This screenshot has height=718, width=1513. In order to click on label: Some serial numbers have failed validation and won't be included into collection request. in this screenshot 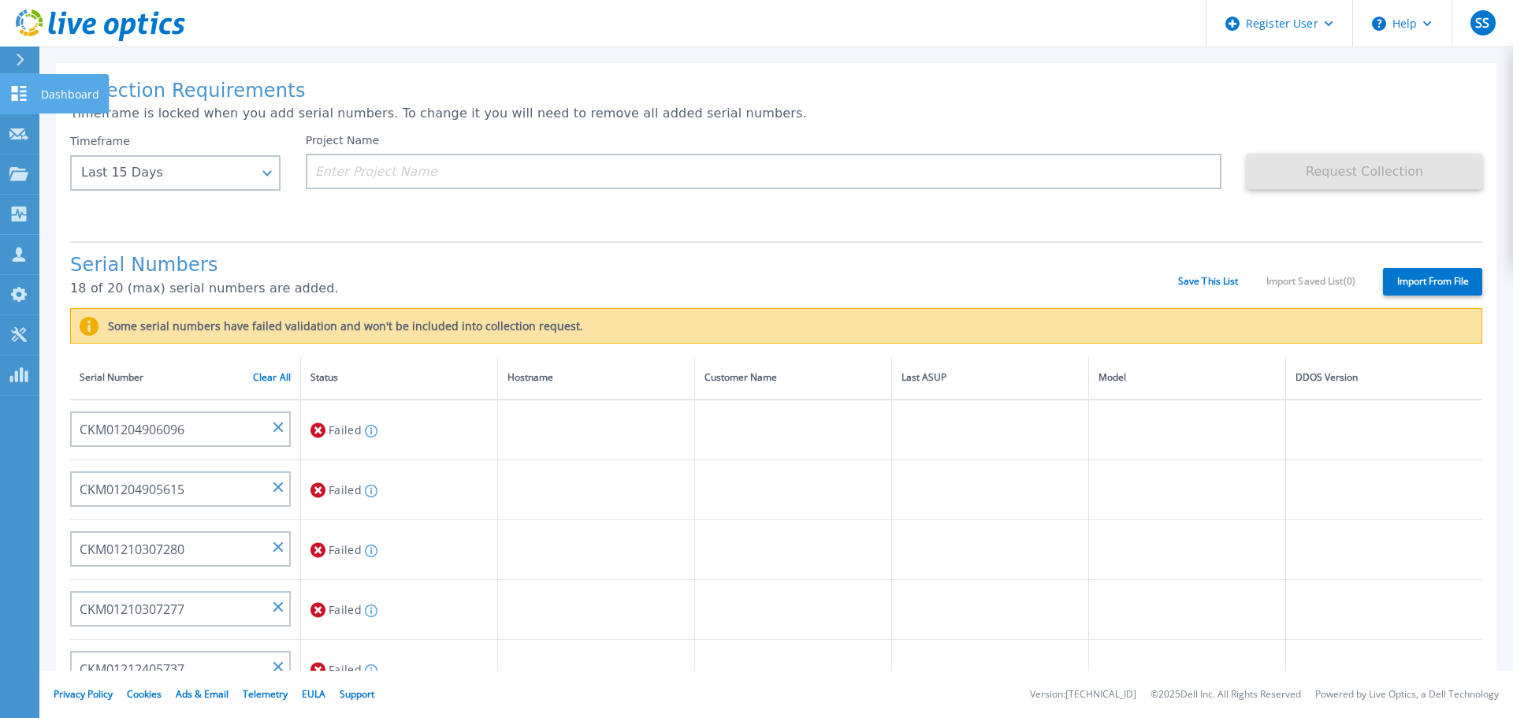, I will do `click(340, 326)`.